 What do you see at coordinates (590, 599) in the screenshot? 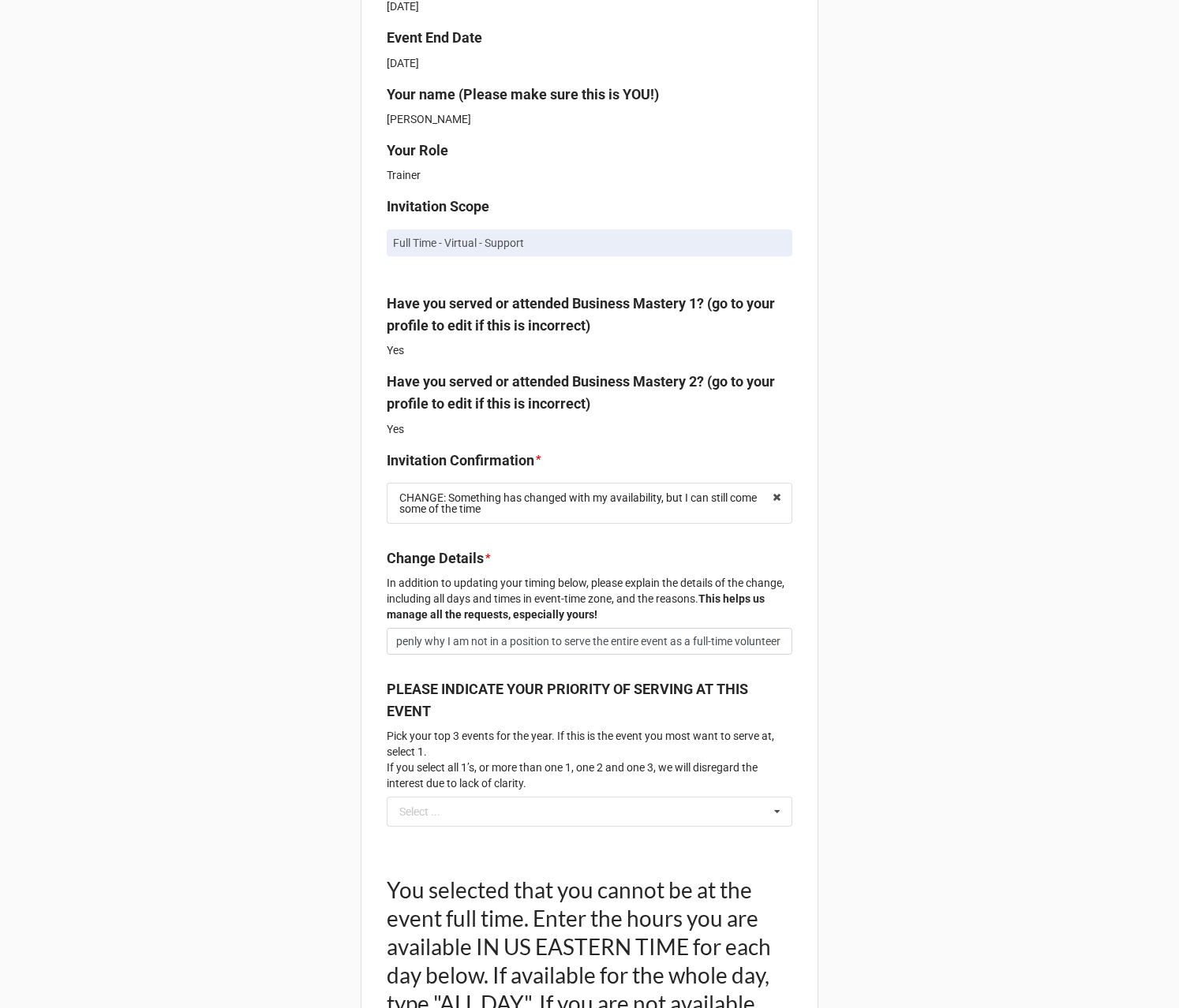
I see `p: In addition to updating your timing below, please explain the details of the change, including al...` at bounding box center [590, 599].